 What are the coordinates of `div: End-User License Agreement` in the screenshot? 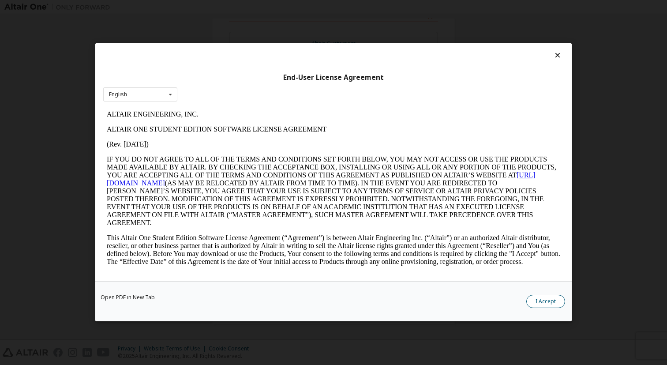 It's located at (333, 78).